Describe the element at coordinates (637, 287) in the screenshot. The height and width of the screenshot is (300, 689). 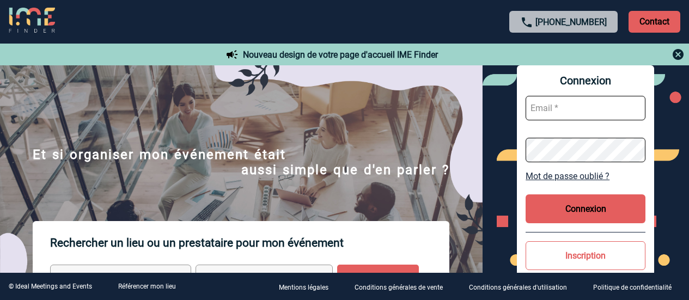
I see `a: Politique de confidentialité` at that location.